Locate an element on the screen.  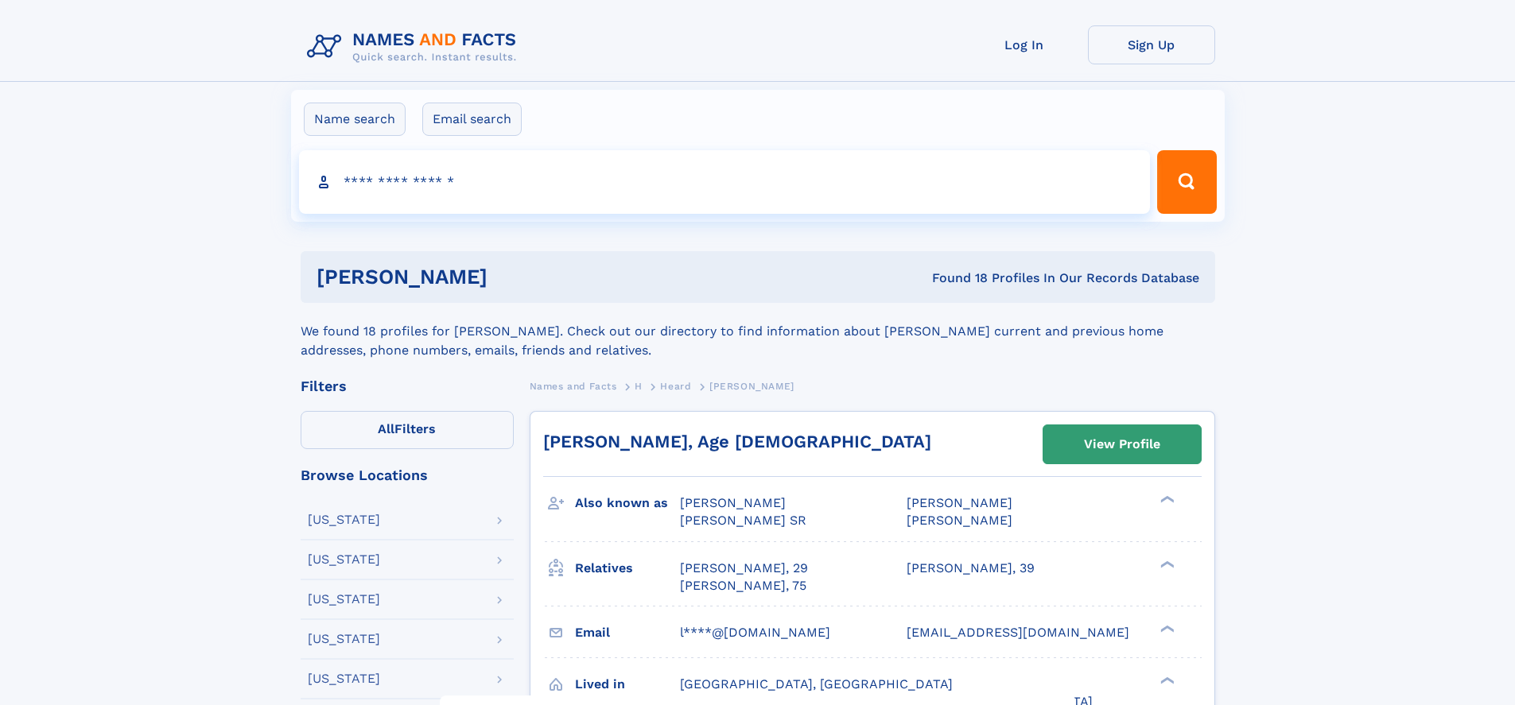
label: Email search is located at coordinates (471, 119).